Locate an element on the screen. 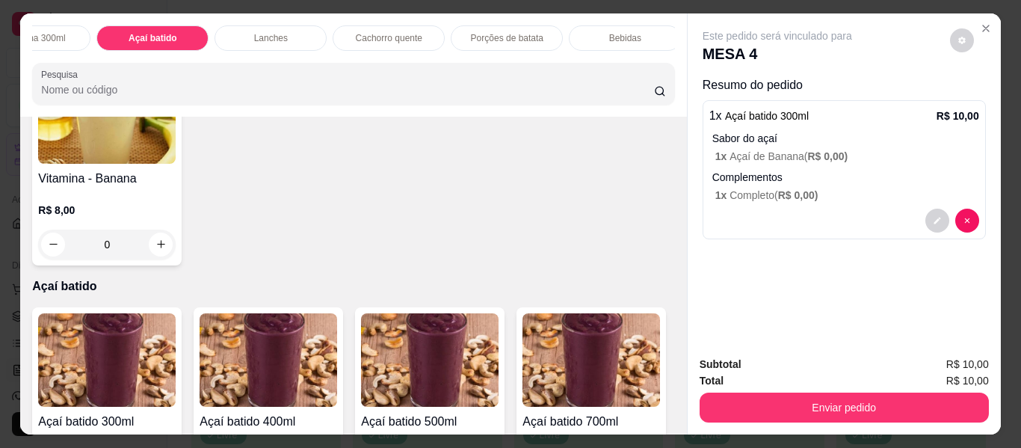 This screenshot has width=1021, height=448. span: Açaí batido 300ml is located at coordinates (767, 116).